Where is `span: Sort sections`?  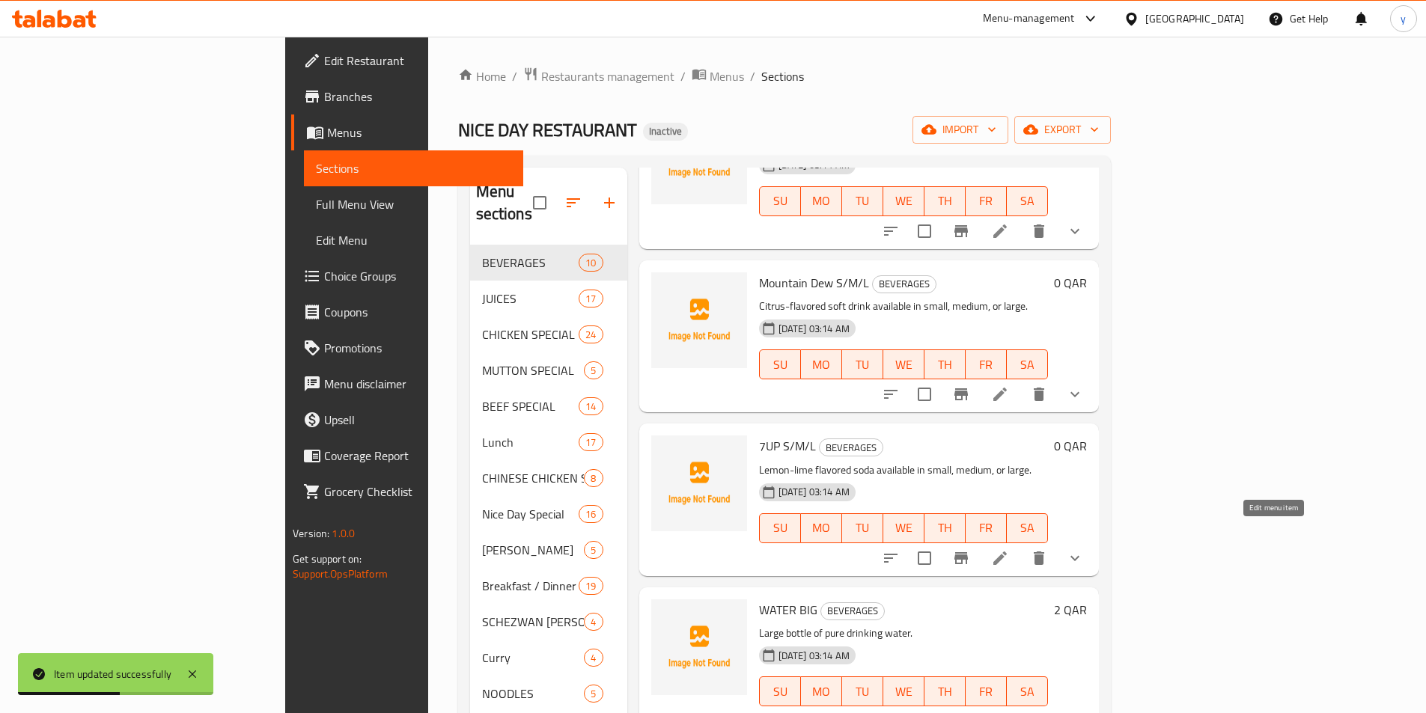
span: Sort sections is located at coordinates (573, 203).